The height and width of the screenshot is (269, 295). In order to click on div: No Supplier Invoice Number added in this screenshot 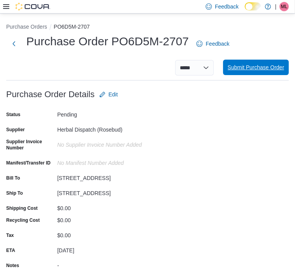, I will do `click(109, 143)`.